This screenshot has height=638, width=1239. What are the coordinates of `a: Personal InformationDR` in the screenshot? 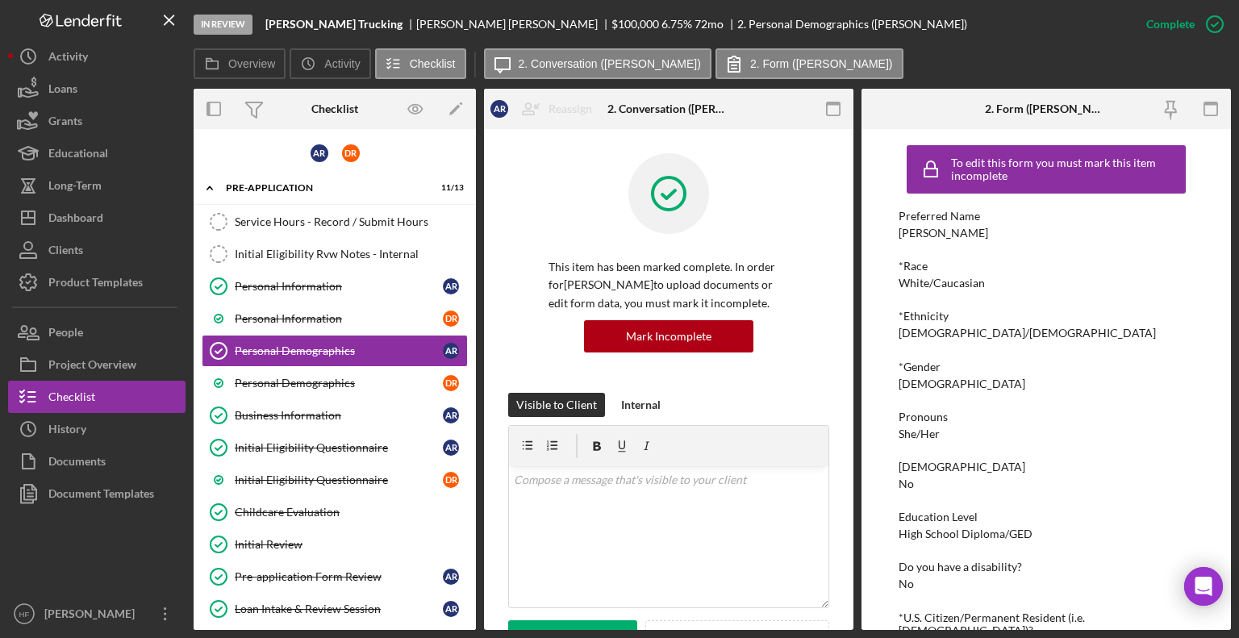 It's located at (335, 319).